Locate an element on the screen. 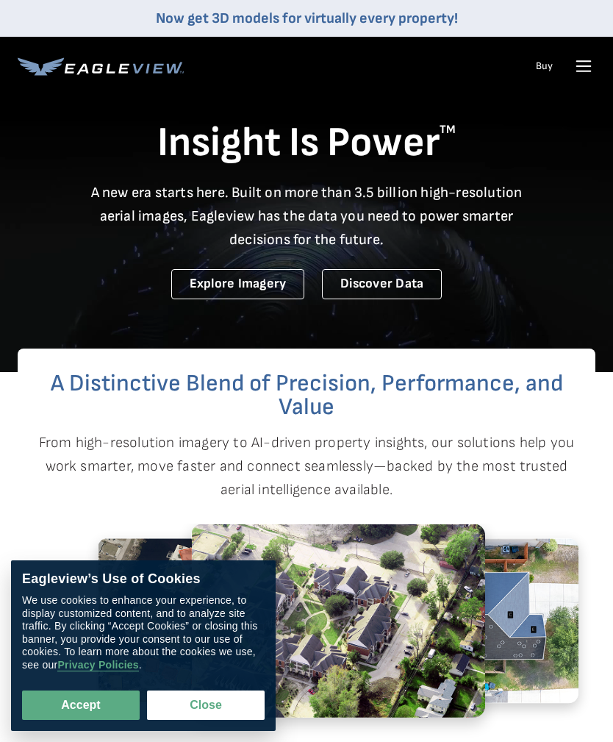 This screenshot has width=613, height=742. button: Accept is located at coordinates (81, 705).